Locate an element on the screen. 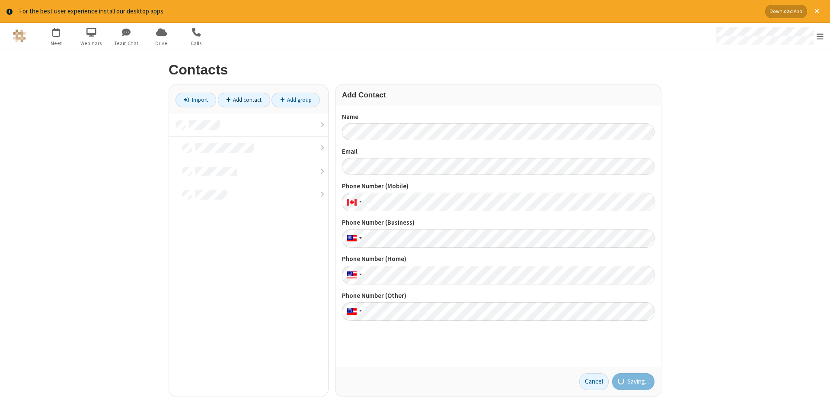 The height and width of the screenshot is (410, 830). a: Add group is located at coordinates (296, 100).